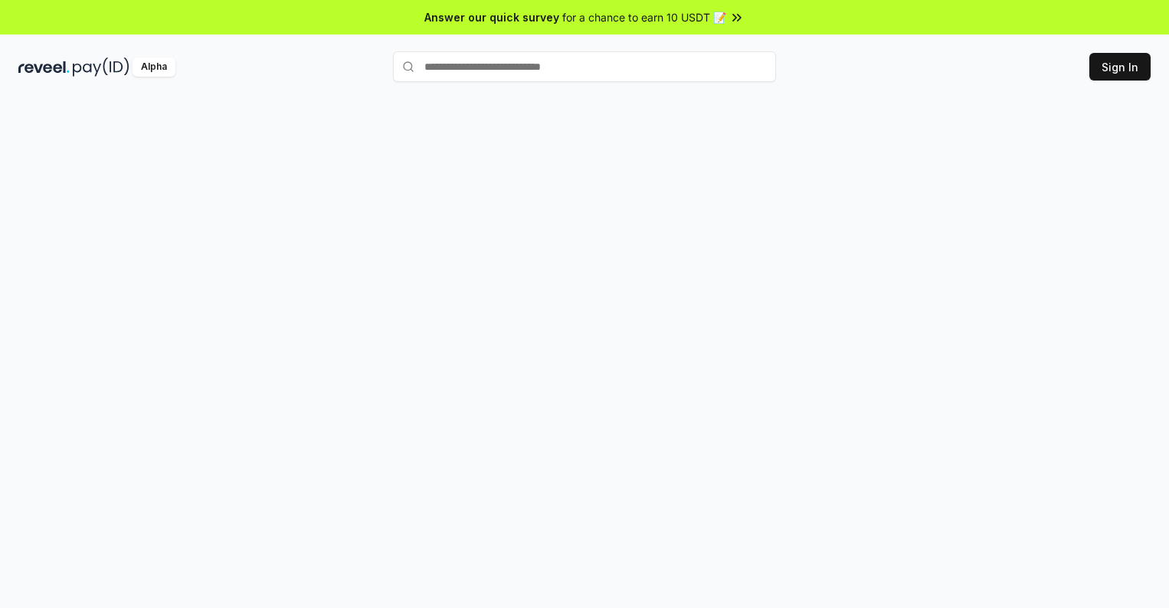  Describe the element at coordinates (1120, 67) in the screenshot. I see `button: Sign In` at that location.